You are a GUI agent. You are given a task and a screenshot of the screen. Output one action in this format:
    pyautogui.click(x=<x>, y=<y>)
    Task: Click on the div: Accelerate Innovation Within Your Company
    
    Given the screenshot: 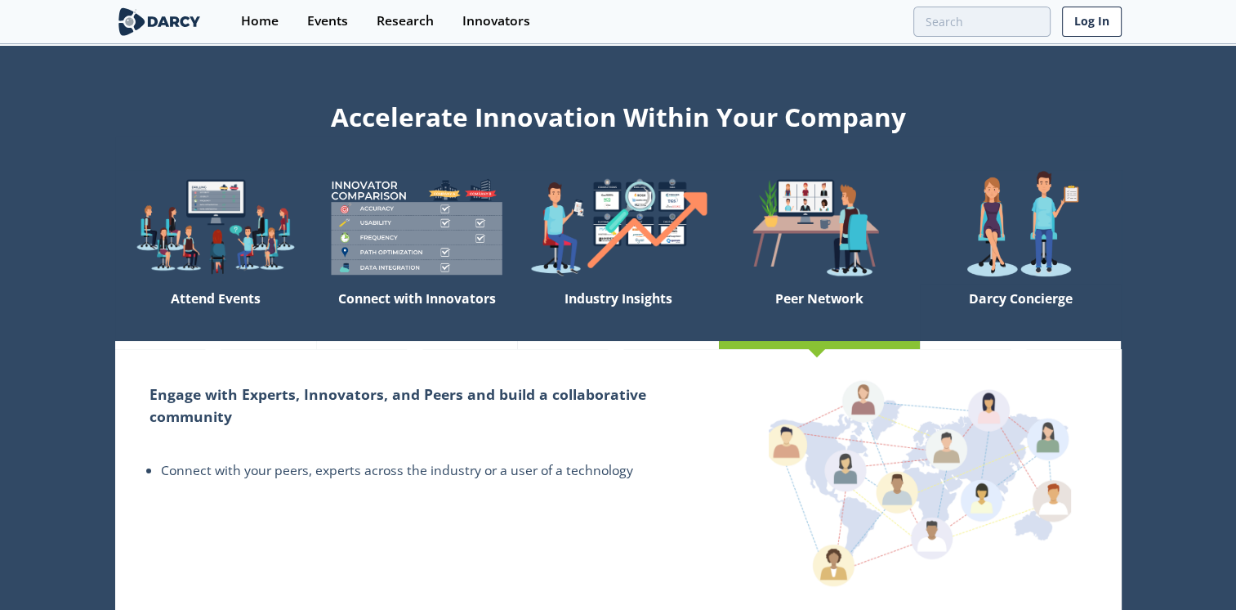 What is the action you would take?
    pyautogui.click(x=619, y=114)
    